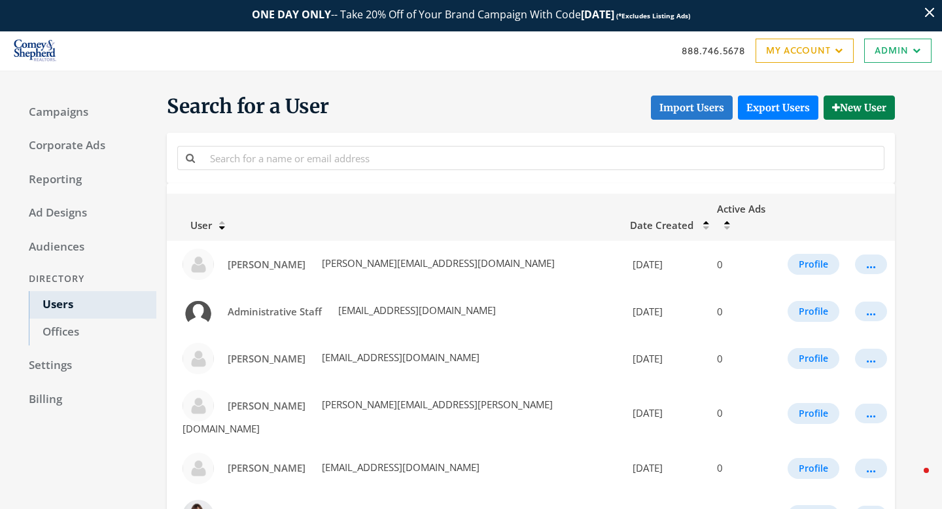 The image size is (942, 509). What do you see at coordinates (543, 158) in the screenshot?
I see `input: Search for a name or email address` at bounding box center [543, 158].